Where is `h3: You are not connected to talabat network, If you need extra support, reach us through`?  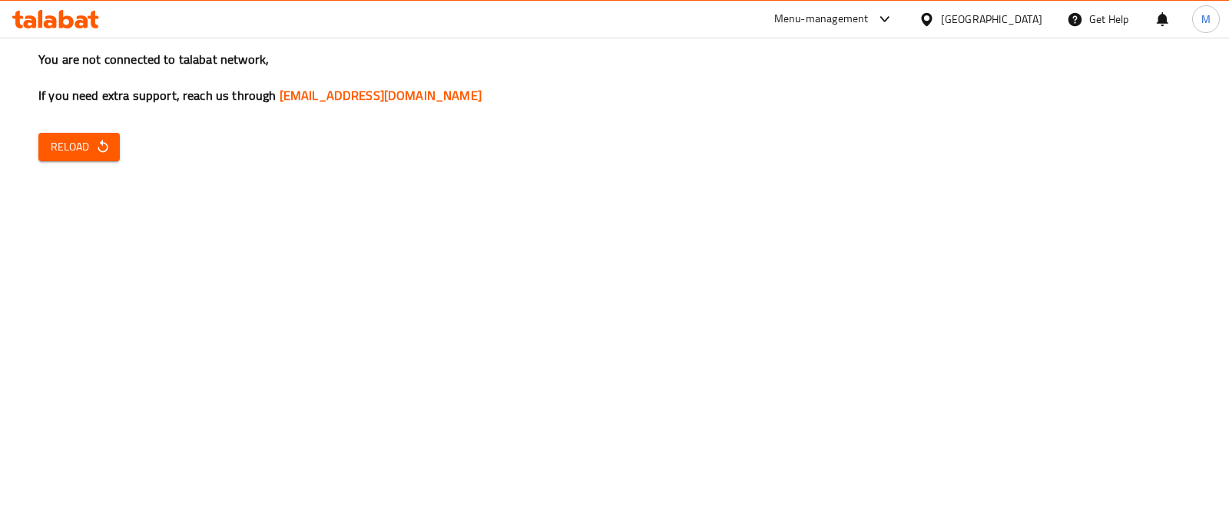
h3: You are not connected to talabat network, If you need extra support, reach us through is located at coordinates (614, 78).